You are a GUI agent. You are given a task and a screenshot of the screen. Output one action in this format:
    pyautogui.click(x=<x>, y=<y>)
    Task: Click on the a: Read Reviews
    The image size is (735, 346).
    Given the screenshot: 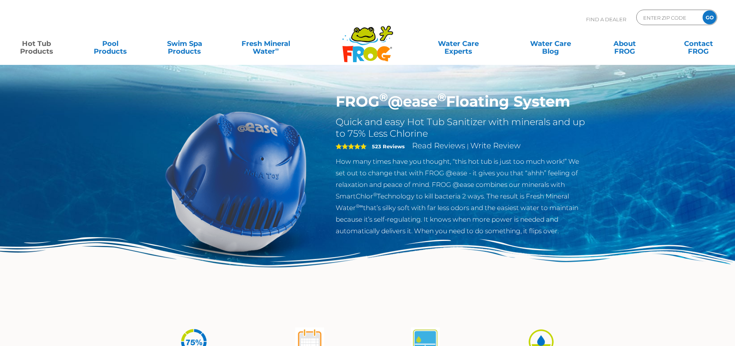 What is the action you would take?
    pyautogui.click(x=439, y=145)
    